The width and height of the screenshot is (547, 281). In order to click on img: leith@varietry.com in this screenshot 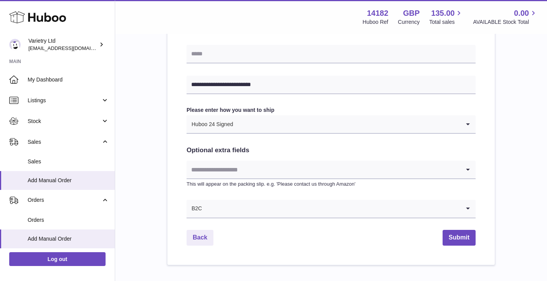, I will do `click(15, 45)`.